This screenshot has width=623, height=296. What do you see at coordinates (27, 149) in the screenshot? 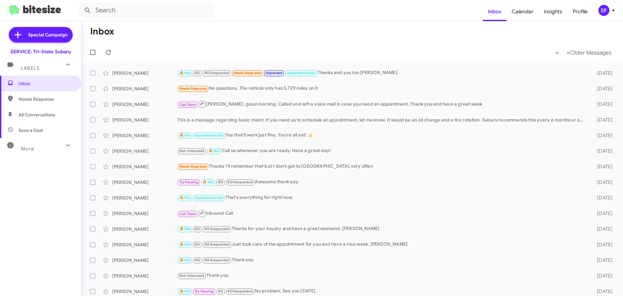
I see `span: More` at bounding box center [27, 149].